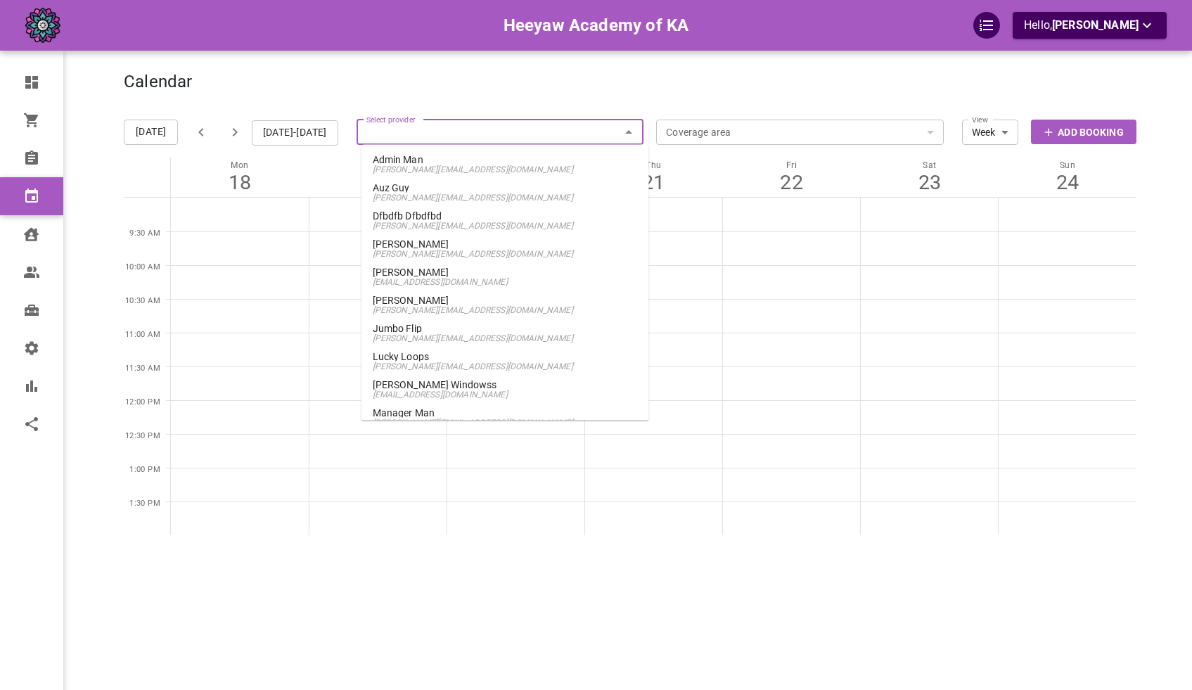 The width and height of the screenshot is (1192, 690). Describe the element at coordinates (505, 160) in the screenshot. I see `p: Admin Man` at that location.